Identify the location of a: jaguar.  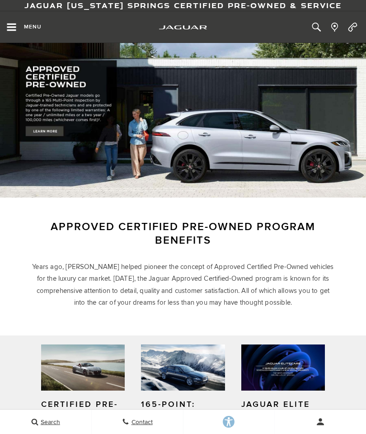
(183, 27).